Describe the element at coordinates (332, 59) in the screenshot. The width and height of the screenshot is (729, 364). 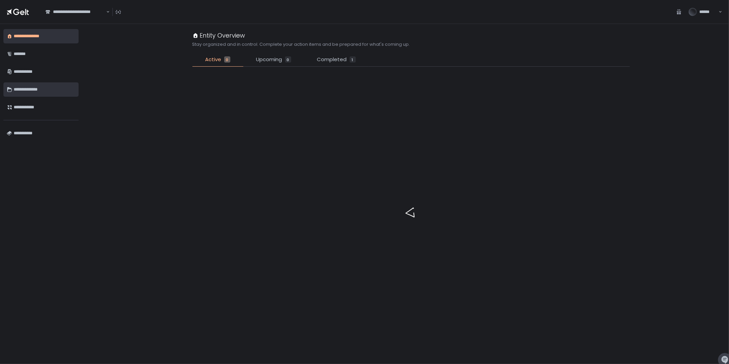
I see `span: Completed` at that location.